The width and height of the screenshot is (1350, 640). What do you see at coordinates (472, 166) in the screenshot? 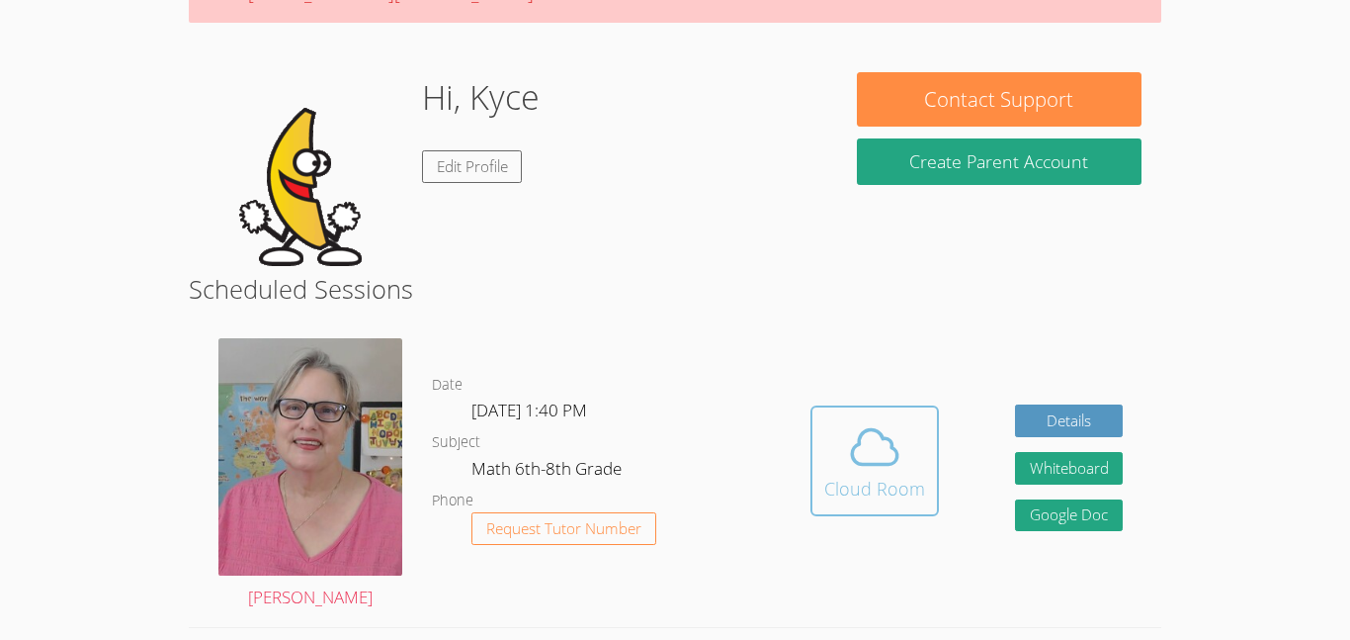
I see `a: Edit Profile` at bounding box center [472, 166].